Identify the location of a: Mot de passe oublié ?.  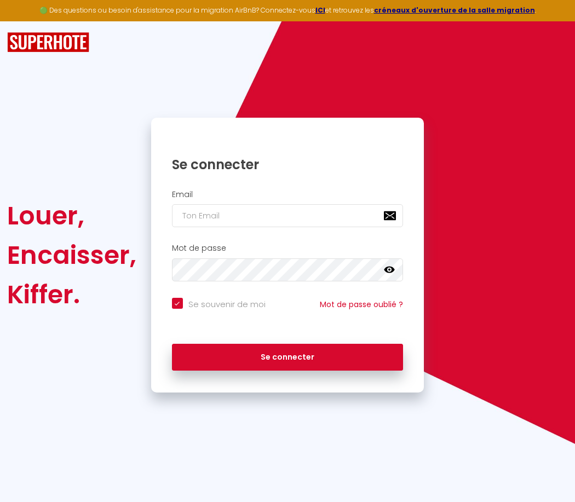
(361, 304).